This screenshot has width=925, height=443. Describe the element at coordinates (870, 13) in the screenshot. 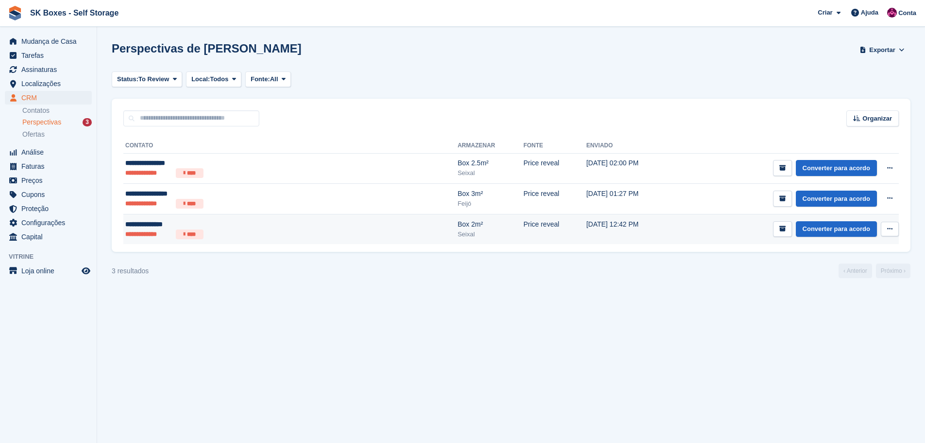

I see `span: Ajuda` at that location.